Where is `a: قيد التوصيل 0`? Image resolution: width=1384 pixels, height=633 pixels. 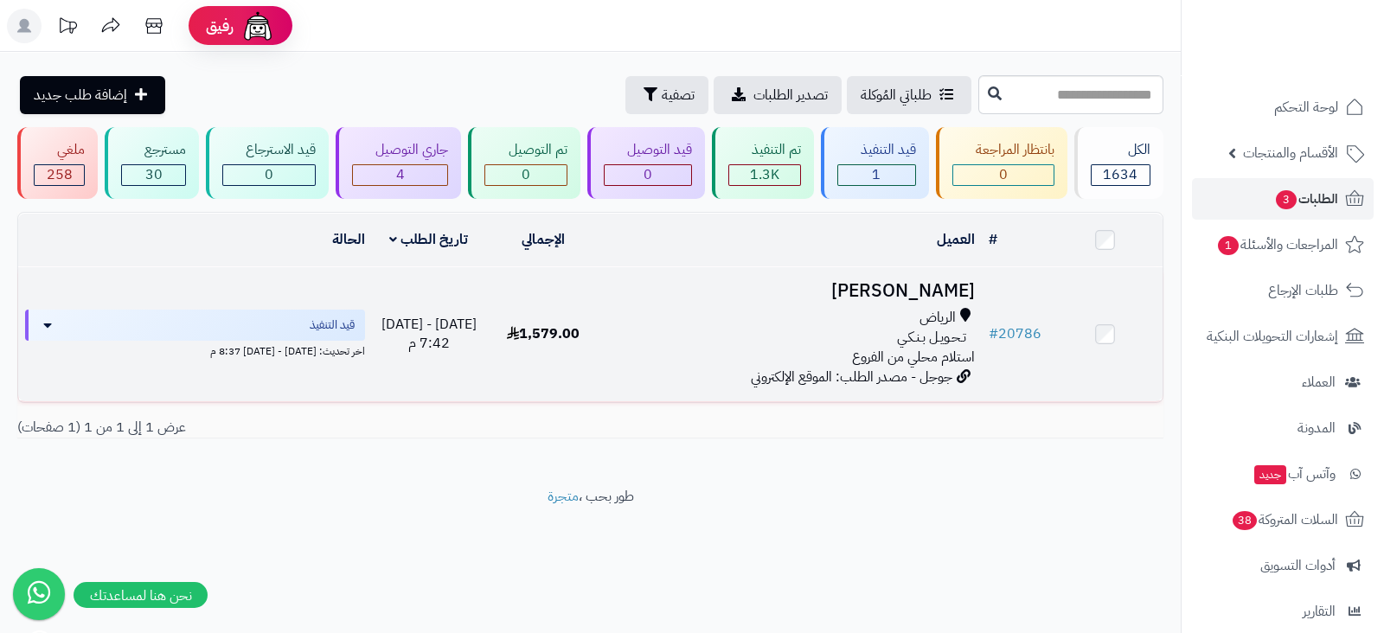 a: قيد التوصيل 0 is located at coordinates (646, 163).